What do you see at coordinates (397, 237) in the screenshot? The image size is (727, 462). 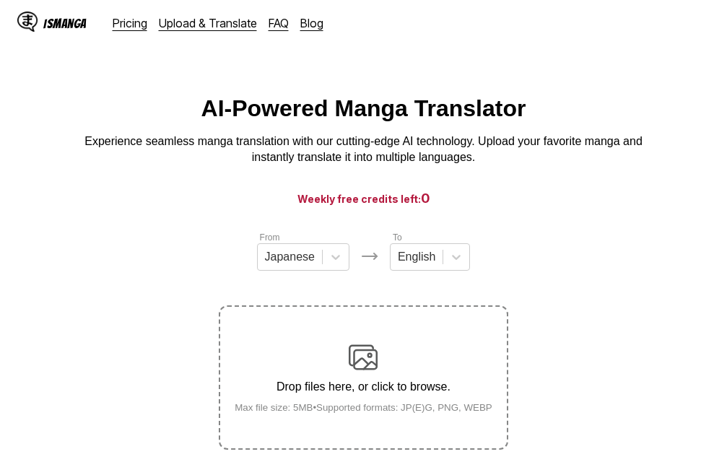 I see `label: To` at bounding box center [397, 237].